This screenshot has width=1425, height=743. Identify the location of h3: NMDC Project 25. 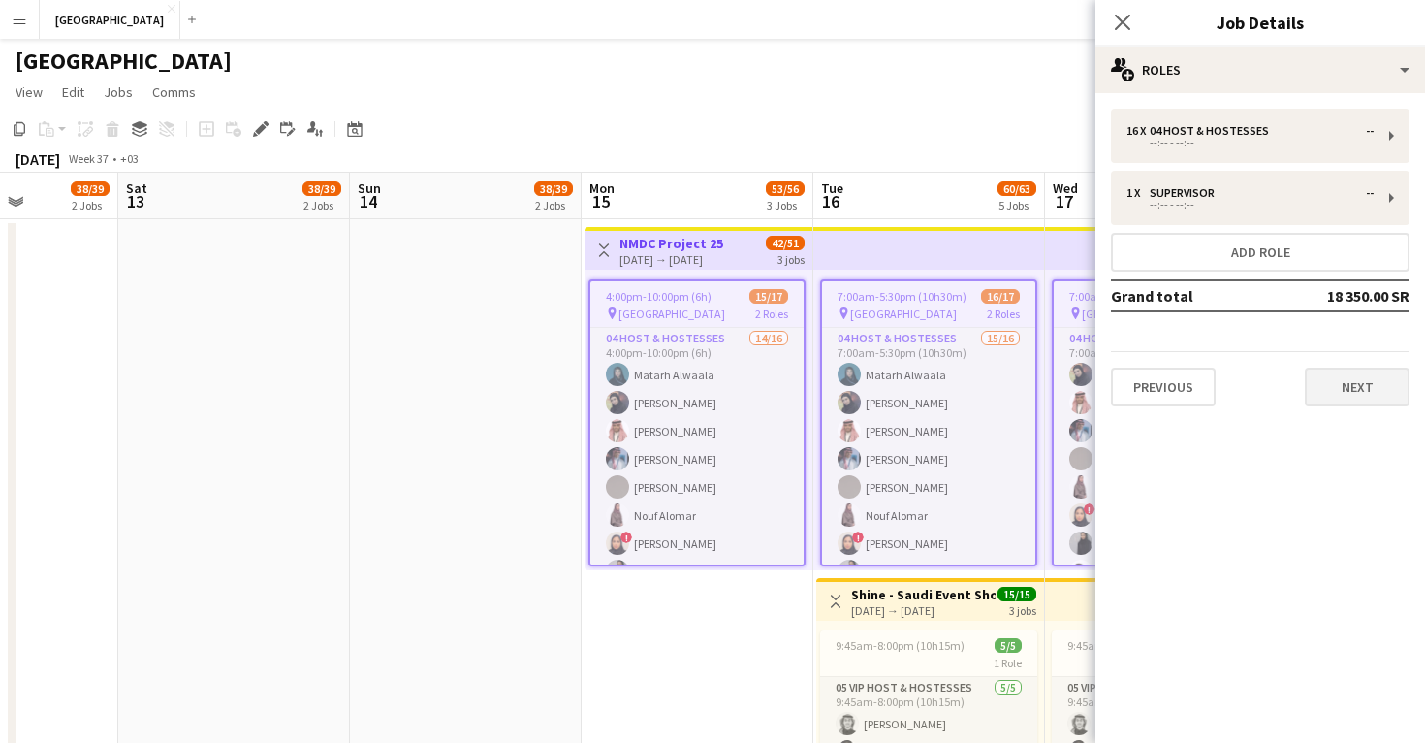
(671, 243).